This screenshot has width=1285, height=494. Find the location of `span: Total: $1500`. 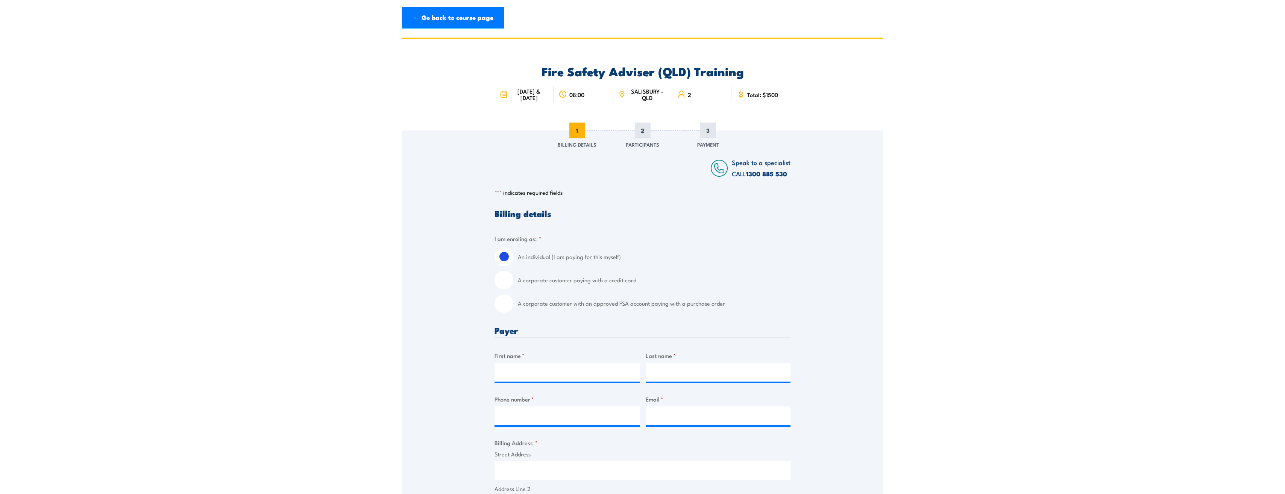

span: Total: $1500 is located at coordinates (763, 94).